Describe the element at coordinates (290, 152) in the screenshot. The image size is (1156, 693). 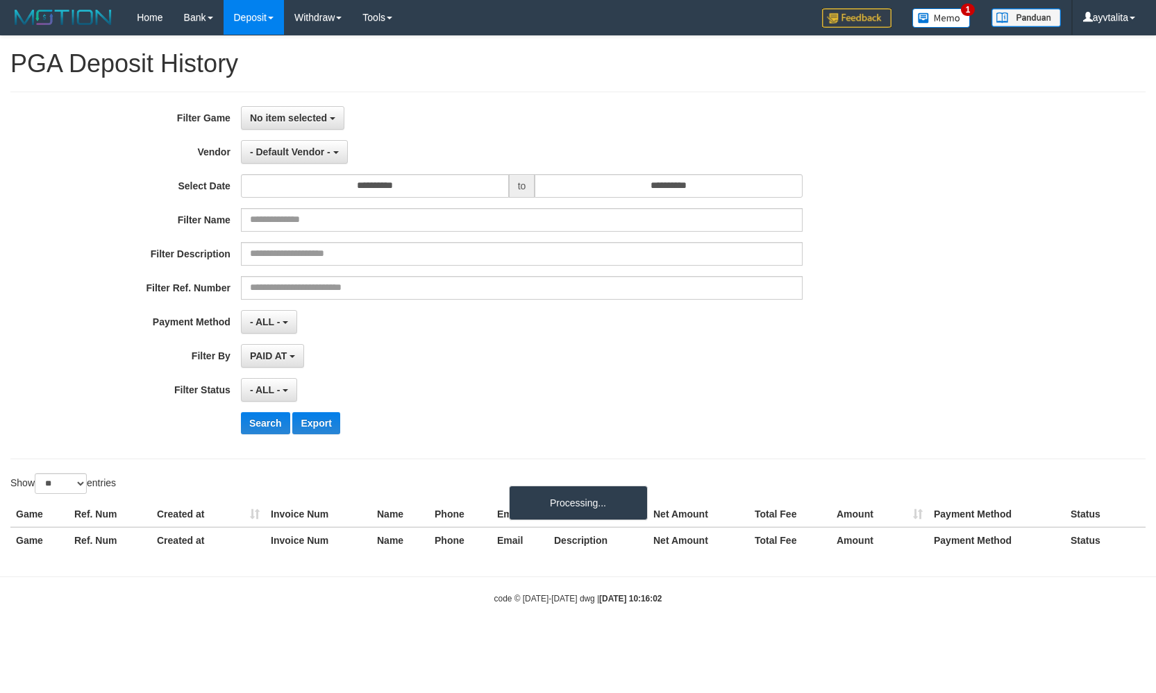
I see `span: - Default Vendor -` at that location.